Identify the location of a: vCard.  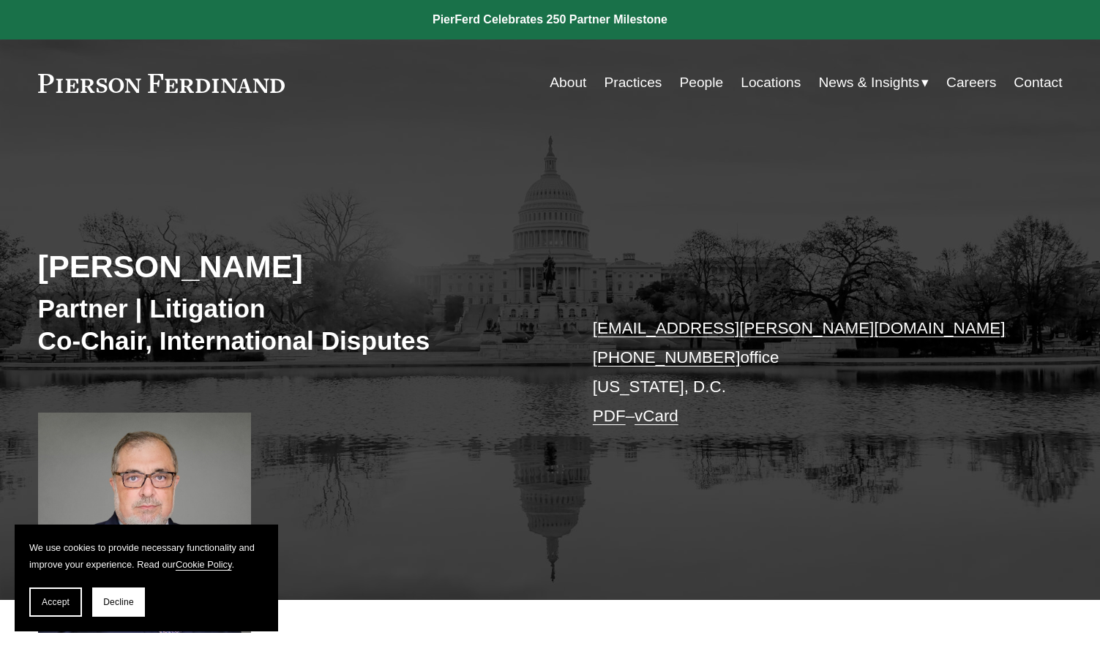
(656, 416).